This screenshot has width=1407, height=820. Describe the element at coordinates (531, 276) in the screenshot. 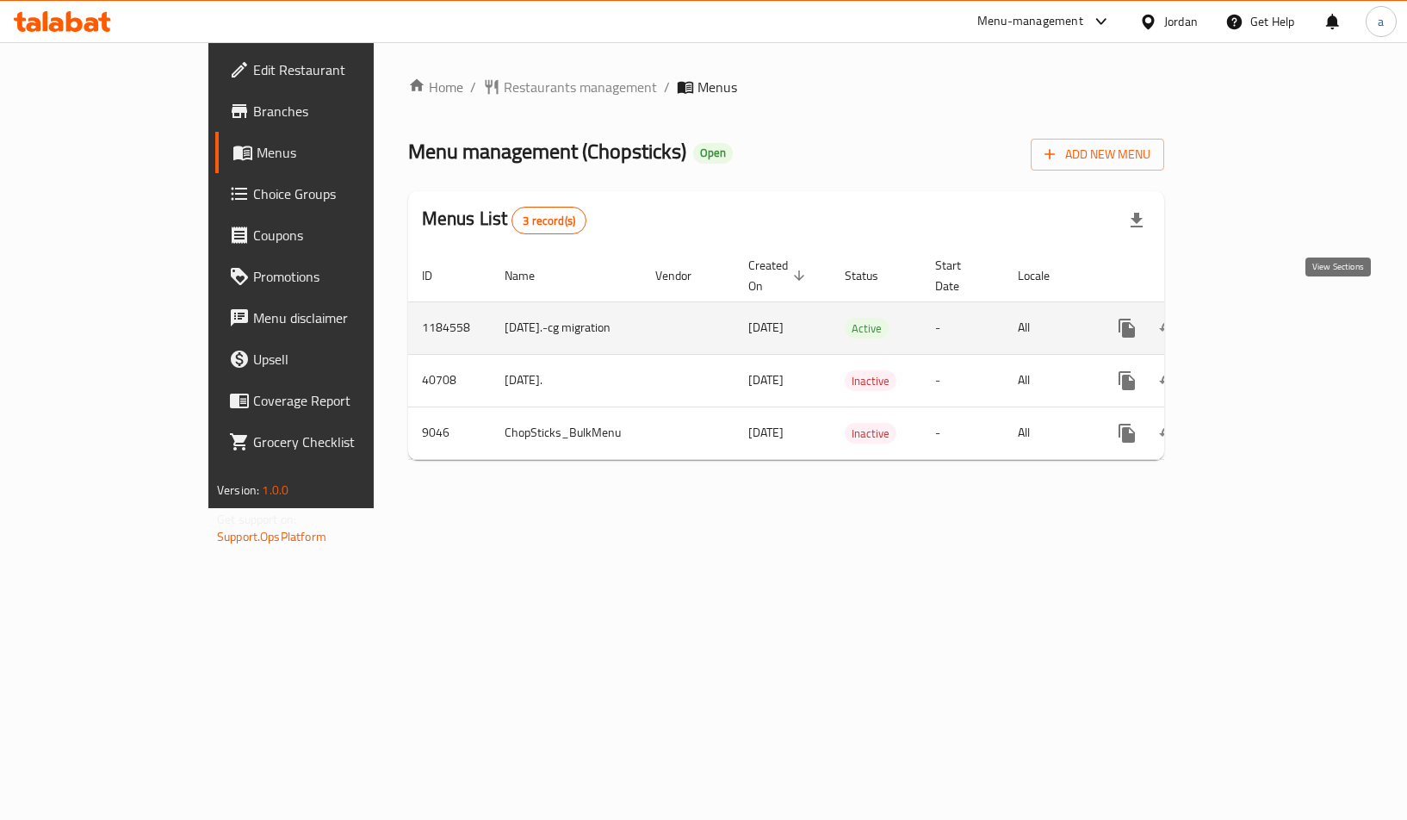

I see `span: Name` at that location.